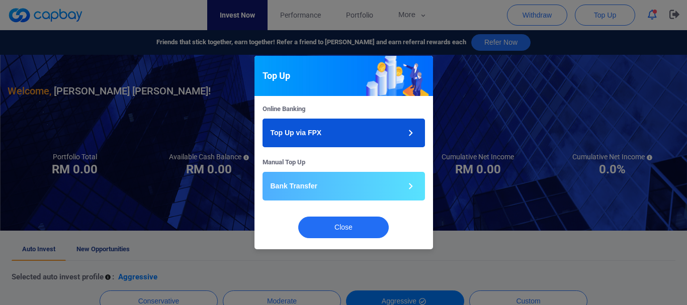 The height and width of the screenshot is (305, 687). I want to click on p: Bank Transfer, so click(294, 186).